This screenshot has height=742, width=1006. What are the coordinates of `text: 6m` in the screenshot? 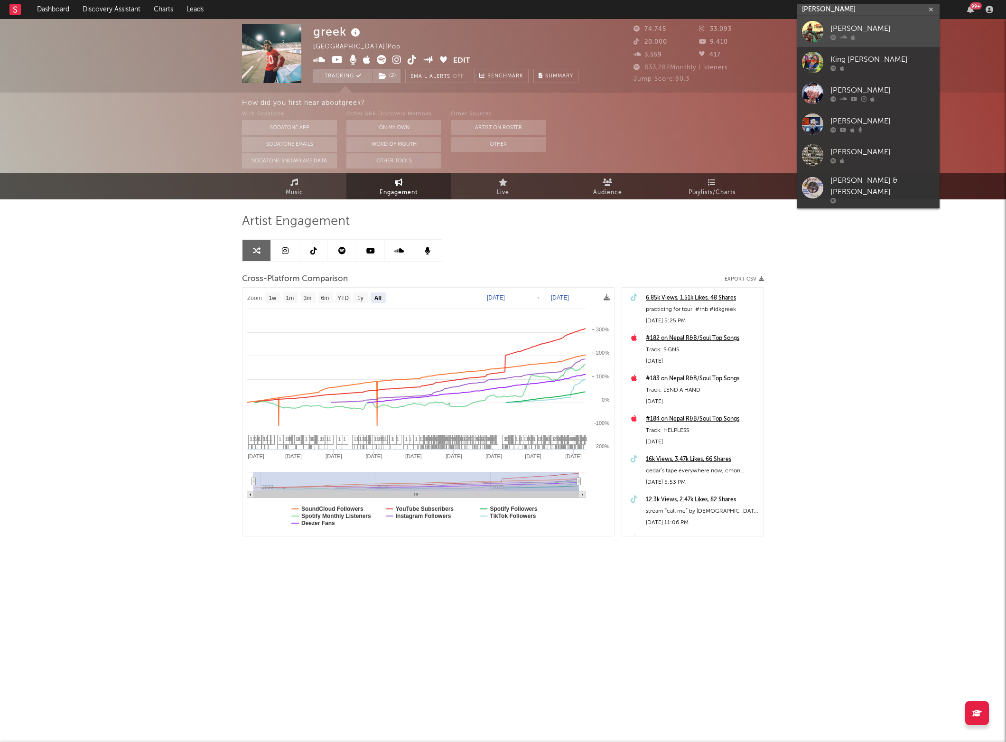 It's located at (325, 298).